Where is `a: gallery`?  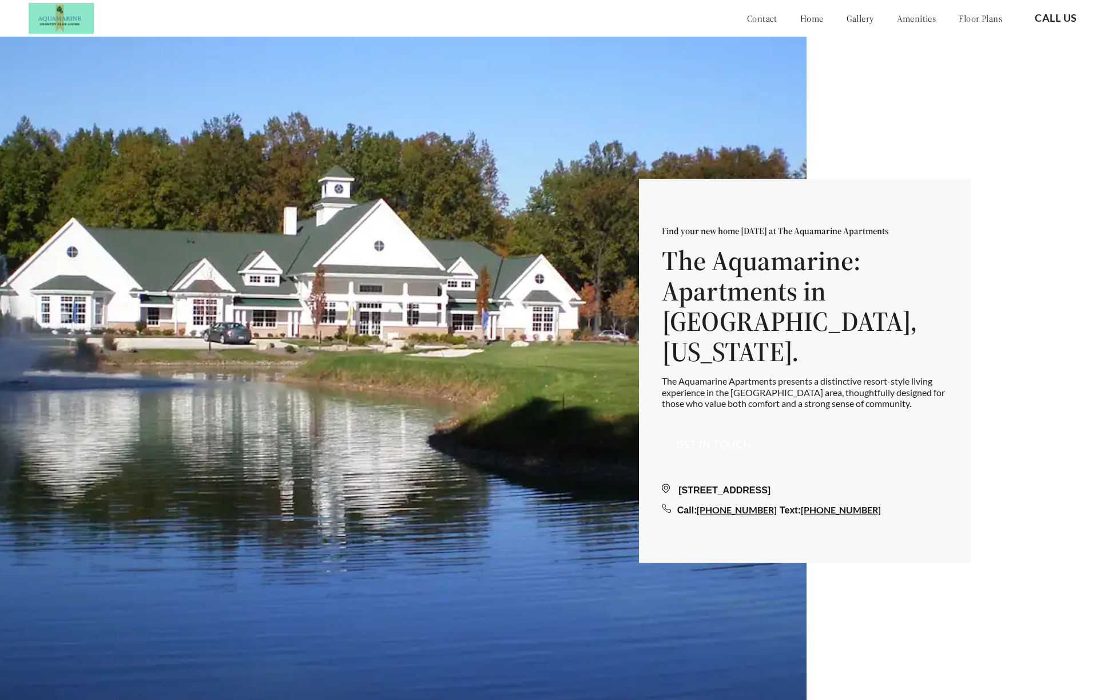 a: gallery is located at coordinates (860, 18).